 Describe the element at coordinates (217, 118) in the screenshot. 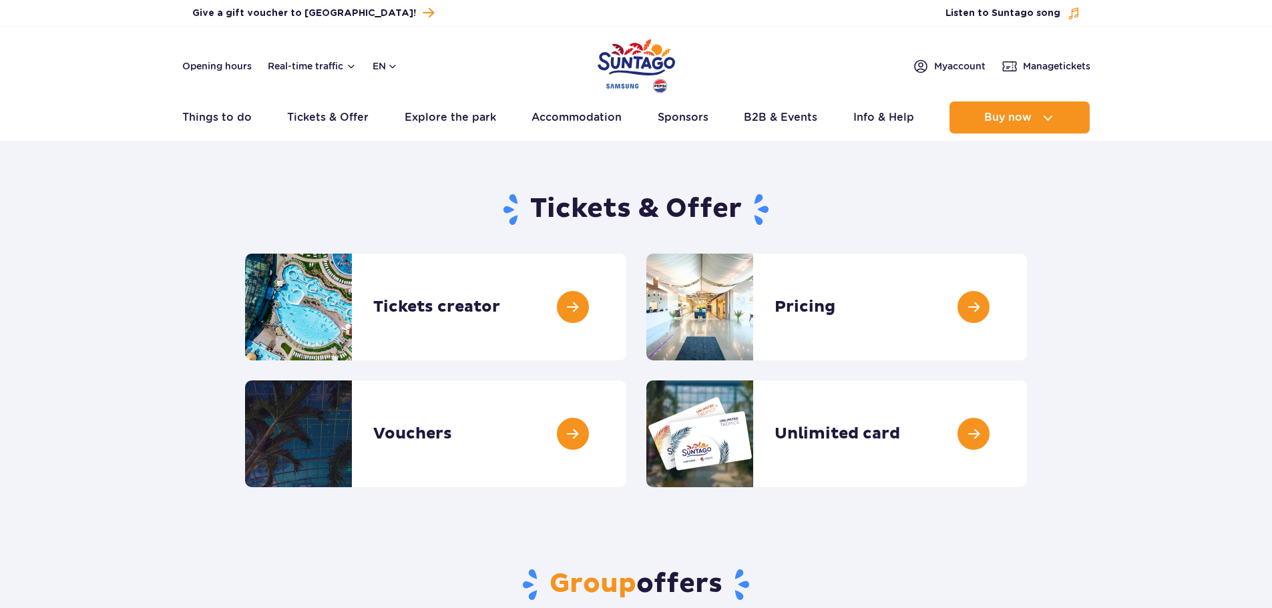

I see `a: Things to do` at that location.